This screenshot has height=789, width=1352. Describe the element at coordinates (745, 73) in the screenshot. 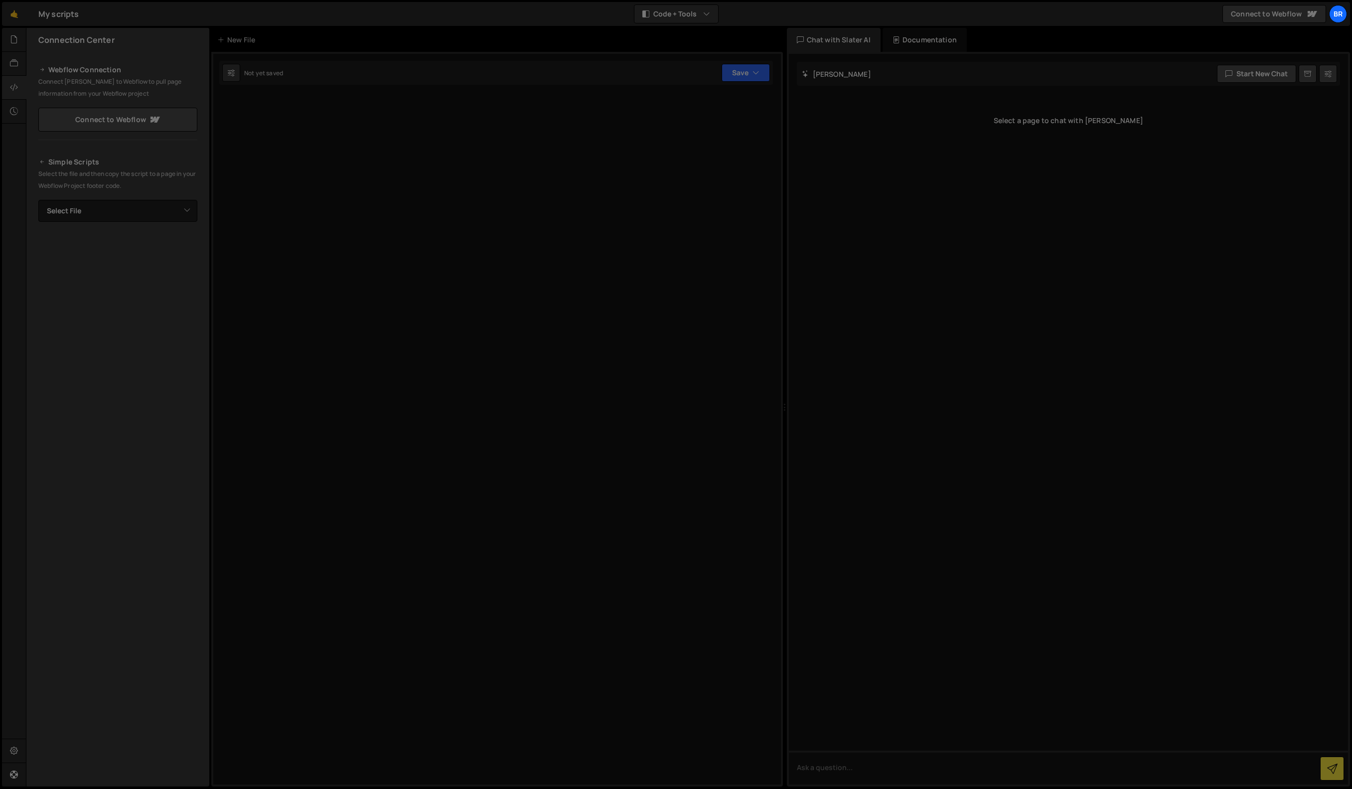

I see `button: Save` at that location.